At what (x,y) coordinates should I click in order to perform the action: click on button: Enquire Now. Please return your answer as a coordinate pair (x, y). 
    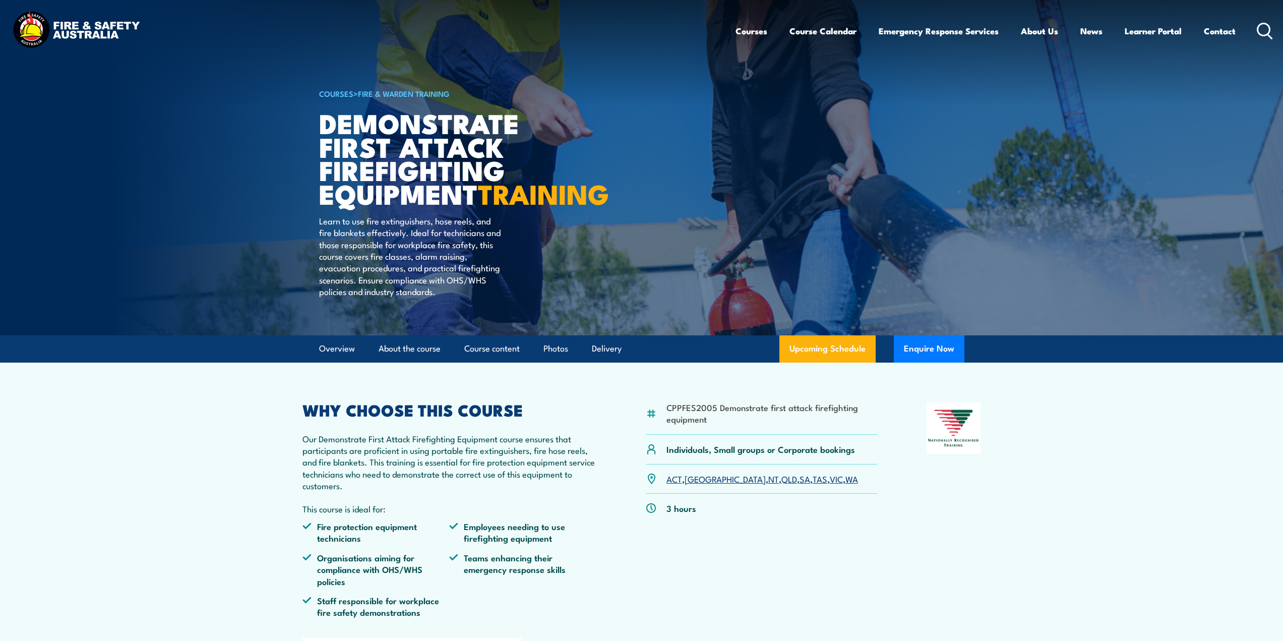
    Looking at the image, I should click on (929, 349).